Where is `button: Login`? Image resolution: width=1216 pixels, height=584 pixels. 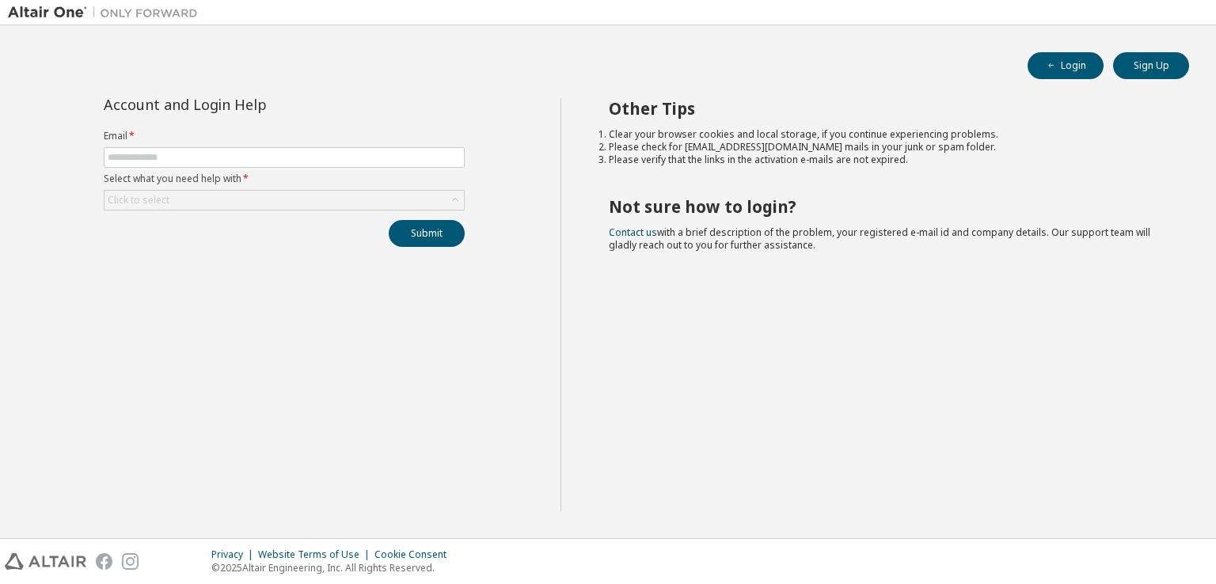 button: Login is located at coordinates (1065, 66).